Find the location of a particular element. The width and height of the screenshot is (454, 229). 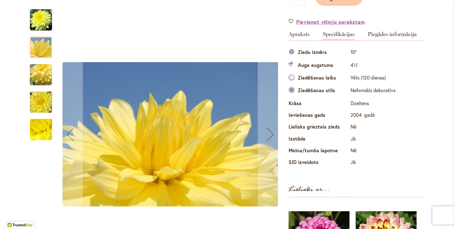

font: Ieviešanas gads is located at coordinates (307, 115).